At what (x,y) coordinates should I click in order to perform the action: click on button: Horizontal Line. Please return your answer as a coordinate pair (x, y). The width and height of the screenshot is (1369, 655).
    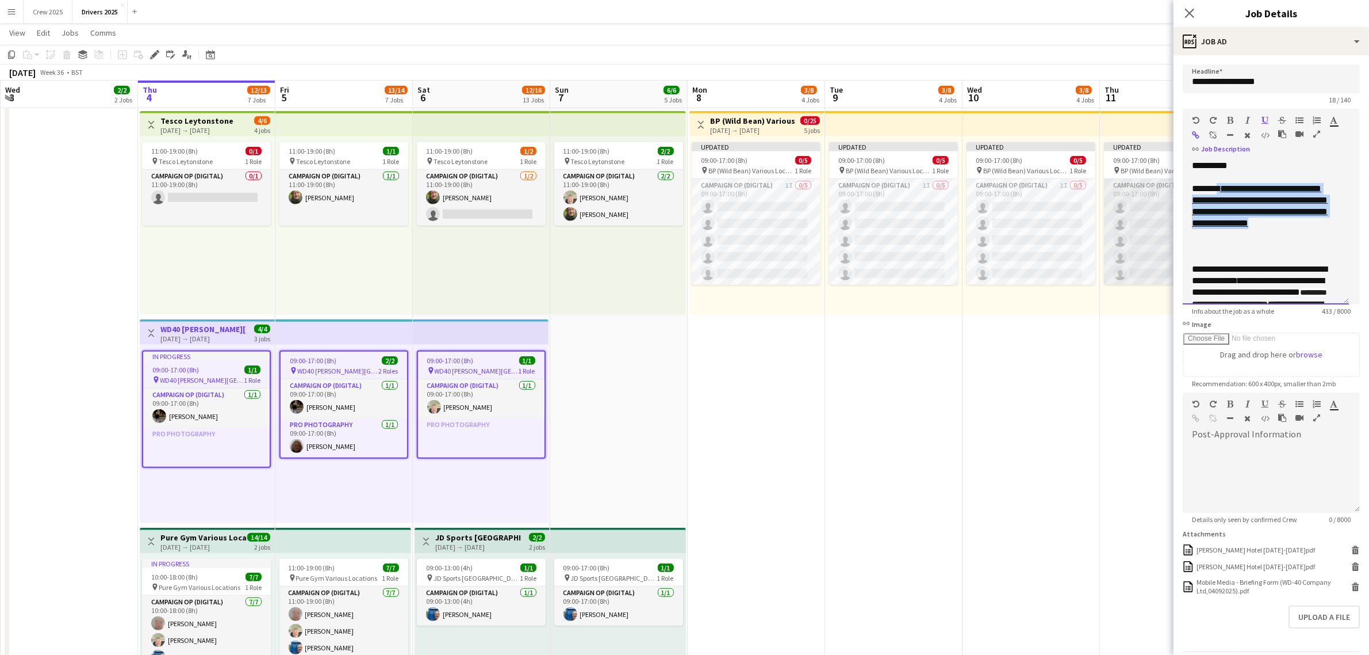
    Looking at the image, I should click on (1231, 418).